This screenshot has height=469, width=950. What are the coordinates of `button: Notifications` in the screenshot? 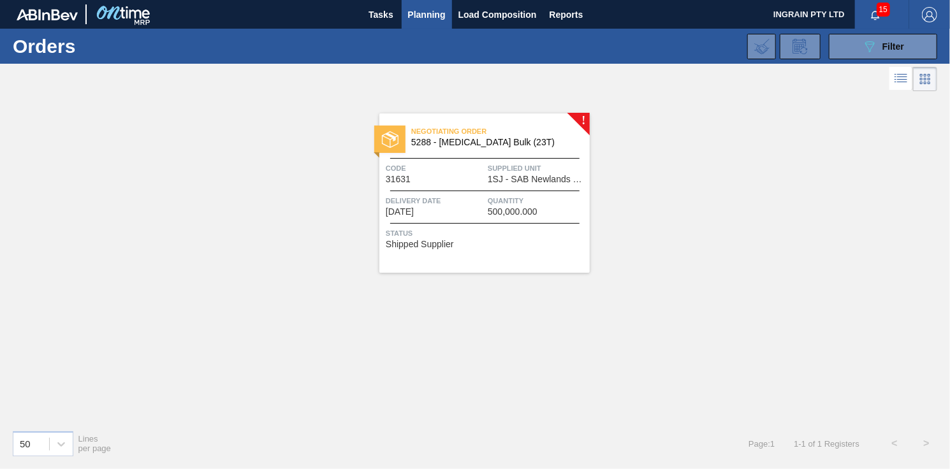 It's located at (875, 15).